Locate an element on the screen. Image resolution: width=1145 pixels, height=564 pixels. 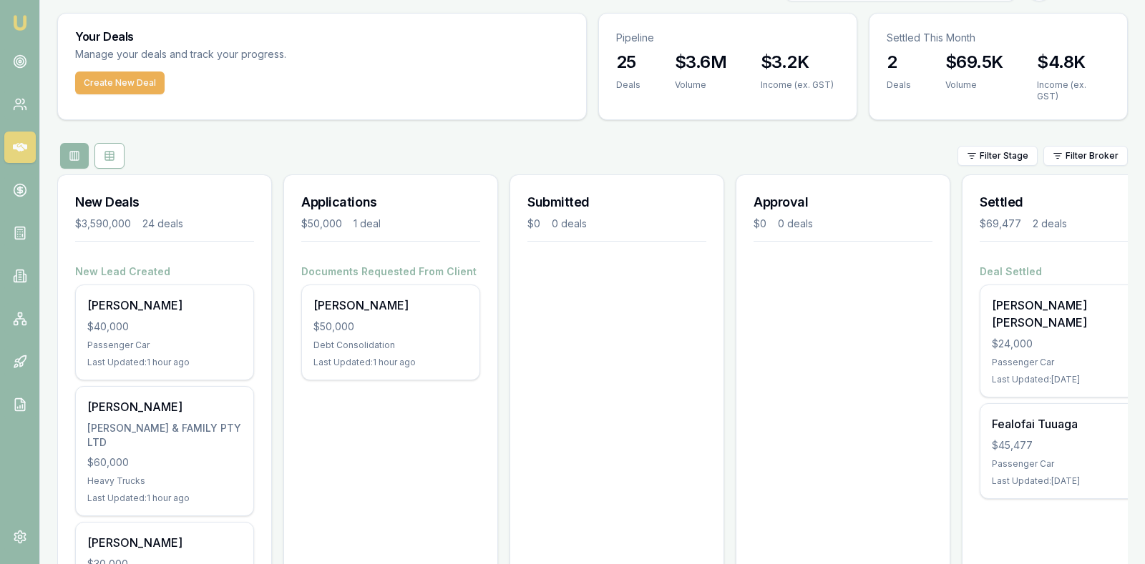
h3: 25 is located at coordinates (628, 62).